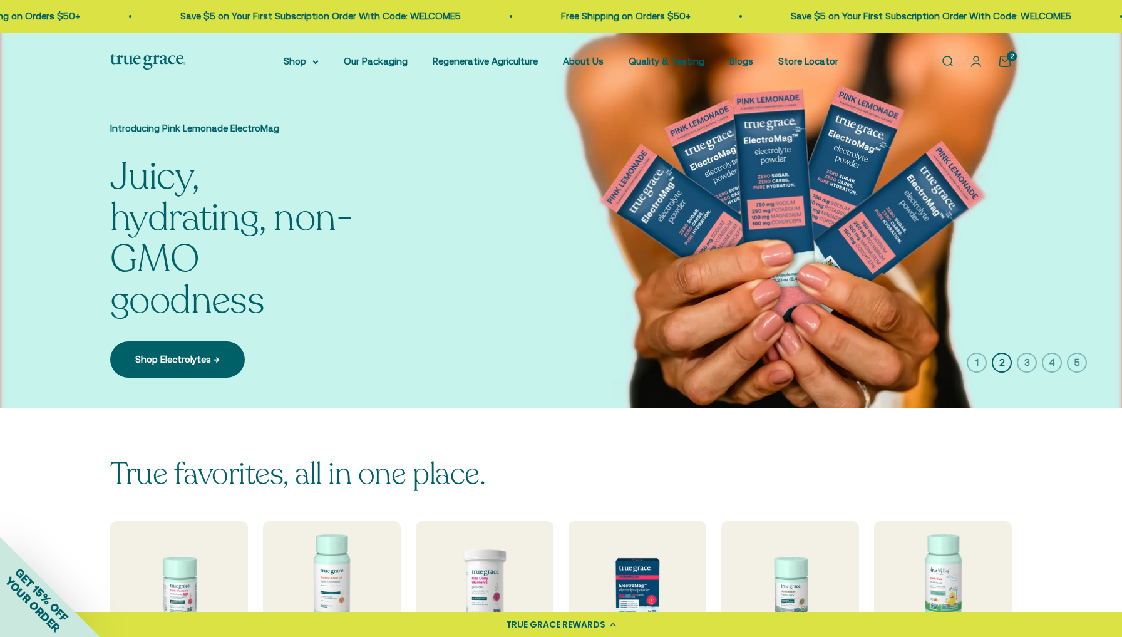 This screenshot has height=637, width=1122. I want to click on button: 2, so click(1001, 362).